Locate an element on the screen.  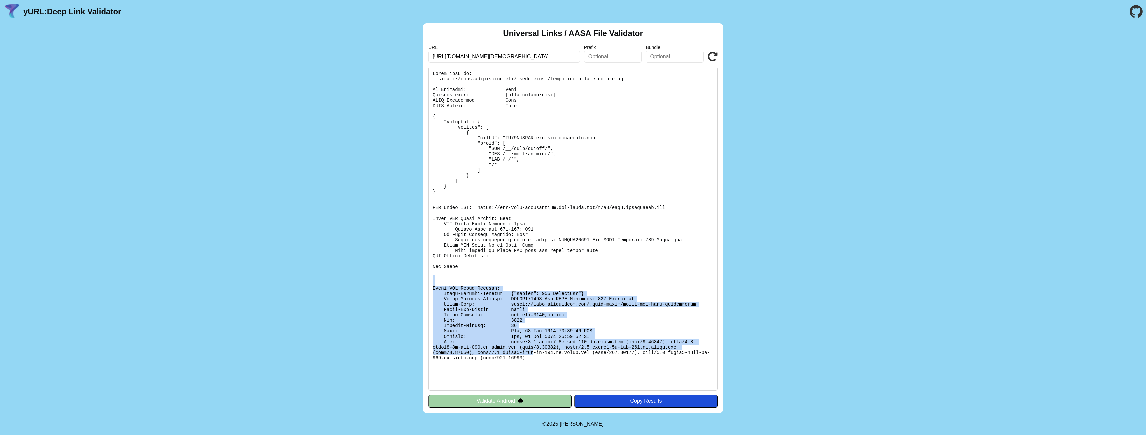
a: Michael Ibragimchayev's Personal Site is located at coordinates (582, 424).